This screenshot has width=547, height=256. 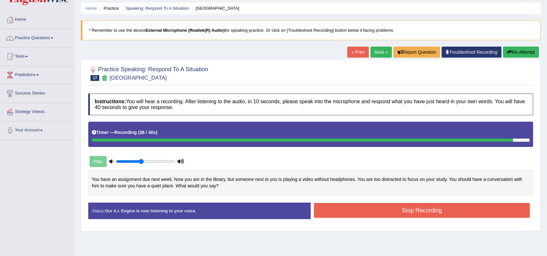 What do you see at coordinates (37, 56) in the screenshot?
I see `a: Tests` at bounding box center [37, 56].